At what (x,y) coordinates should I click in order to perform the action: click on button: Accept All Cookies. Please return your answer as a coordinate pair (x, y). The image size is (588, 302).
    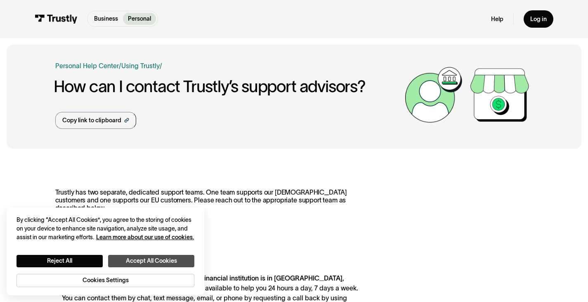
    Looking at the image, I should click on (151, 261).